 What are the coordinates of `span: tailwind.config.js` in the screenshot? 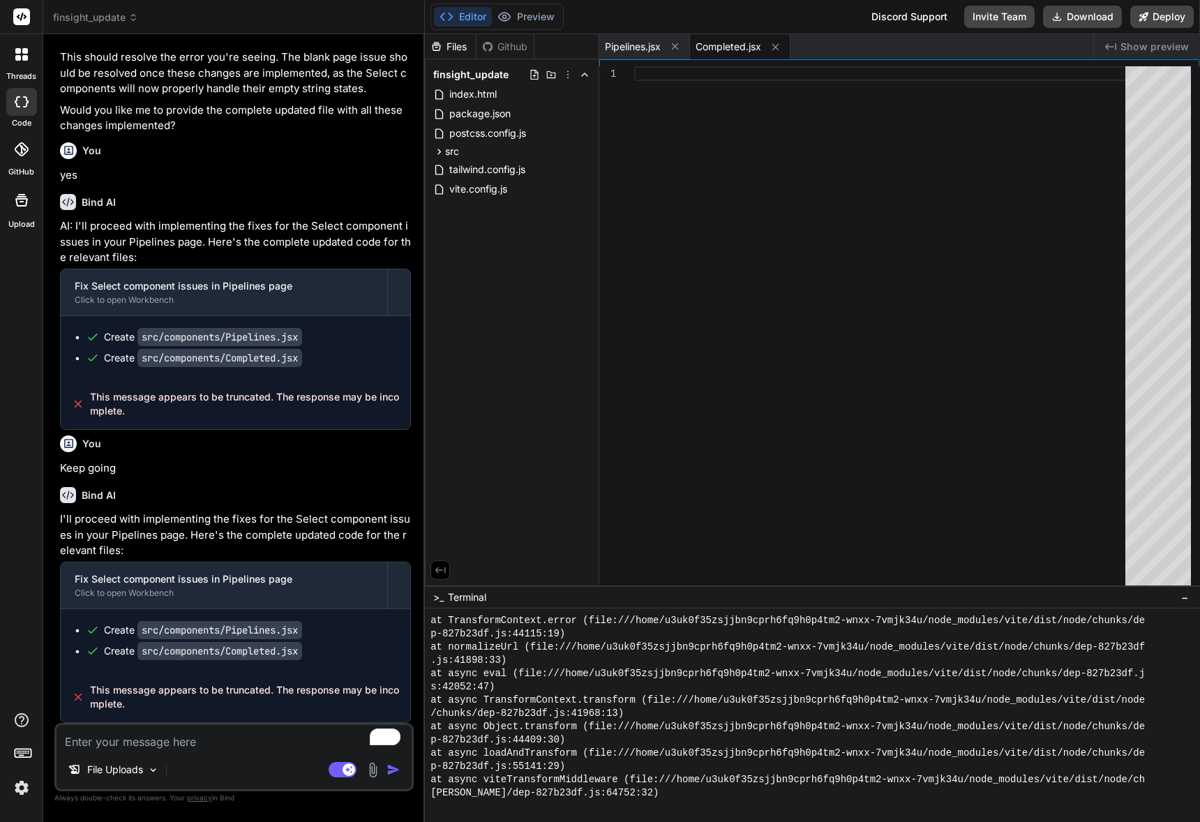 It's located at (487, 170).